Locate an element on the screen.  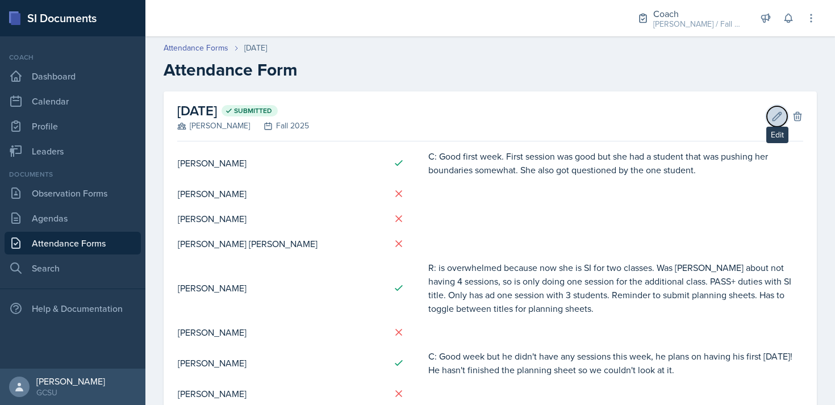
div: GCSU is located at coordinates (70, 393).